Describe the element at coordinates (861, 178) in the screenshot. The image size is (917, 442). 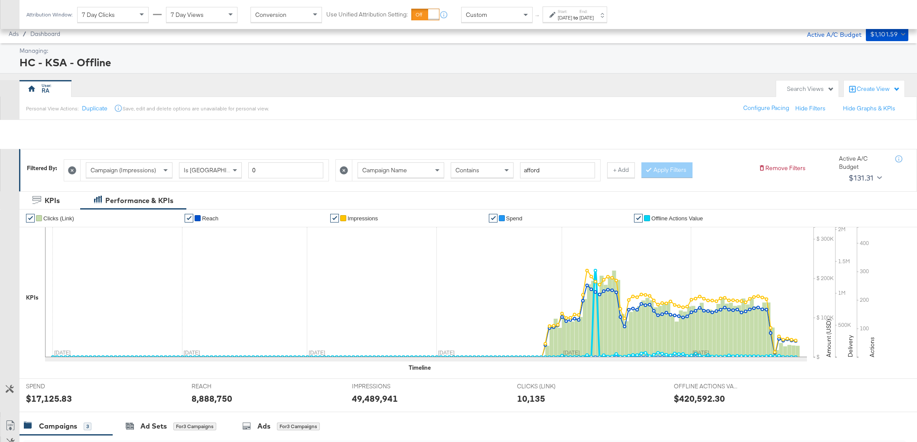
I see `div: $131.31` at that location.